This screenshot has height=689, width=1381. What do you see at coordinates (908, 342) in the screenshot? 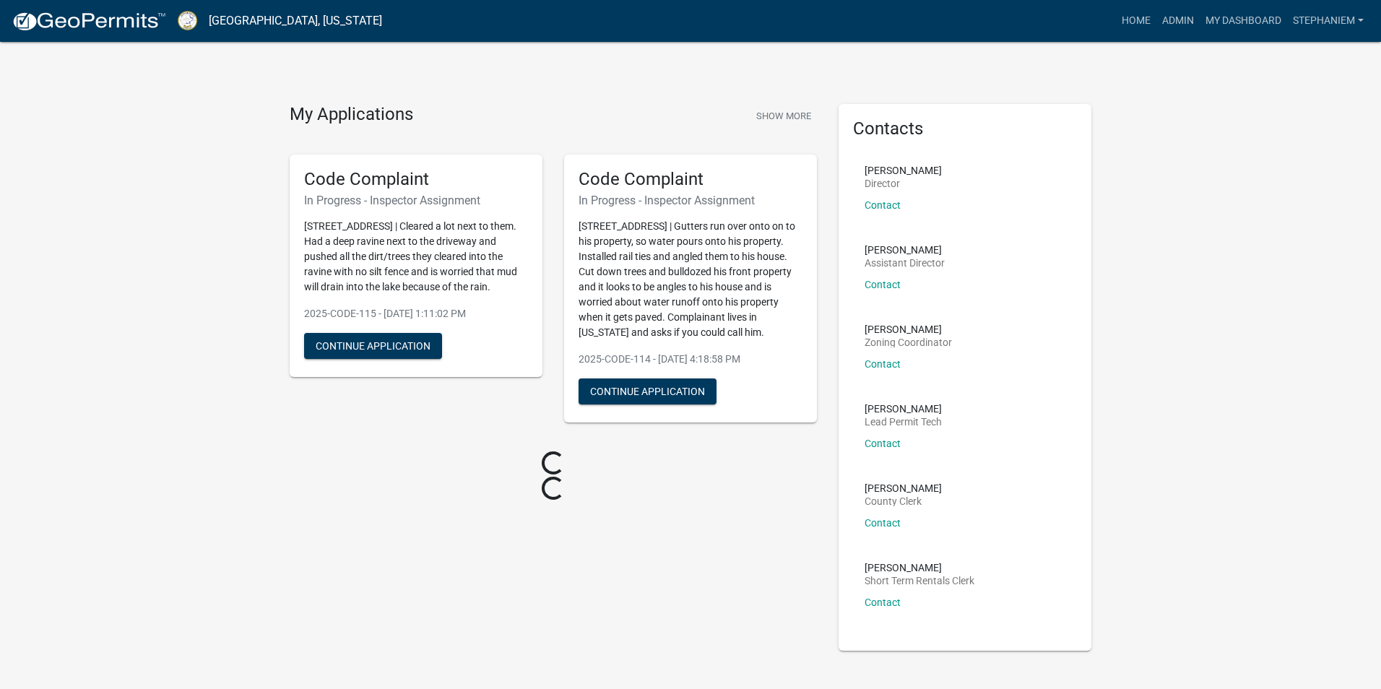
I see `p: Zoning Coordinator` at bounding box center [908, 342].